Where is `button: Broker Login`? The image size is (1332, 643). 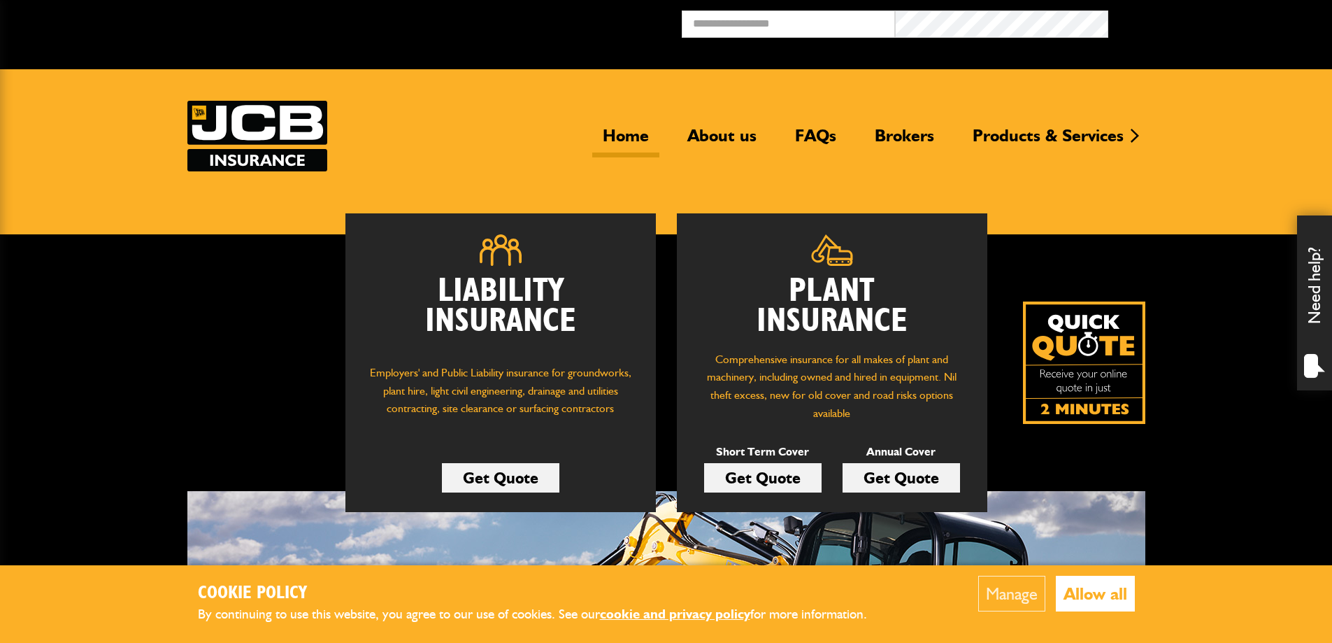 button: Broker Login is located at coordinates (1215, 21).